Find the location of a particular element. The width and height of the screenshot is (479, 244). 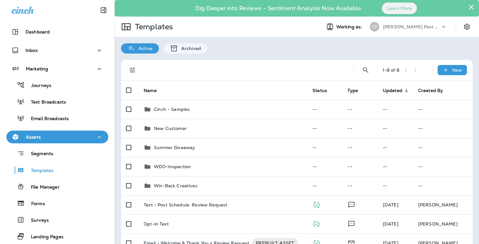

p: Cinch - Samples is located at coordinates (172, 109).